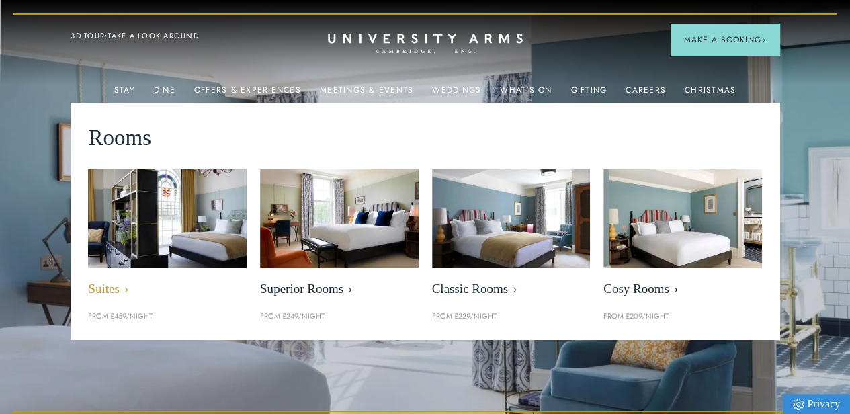 The height and width of the screenshot is (414, 850). What do you see at coordinates (134, 36) in the screenshot?
I see `a: 3D TOUR:TAKE A LOOK AROUND` at bounding box center [134, 36].